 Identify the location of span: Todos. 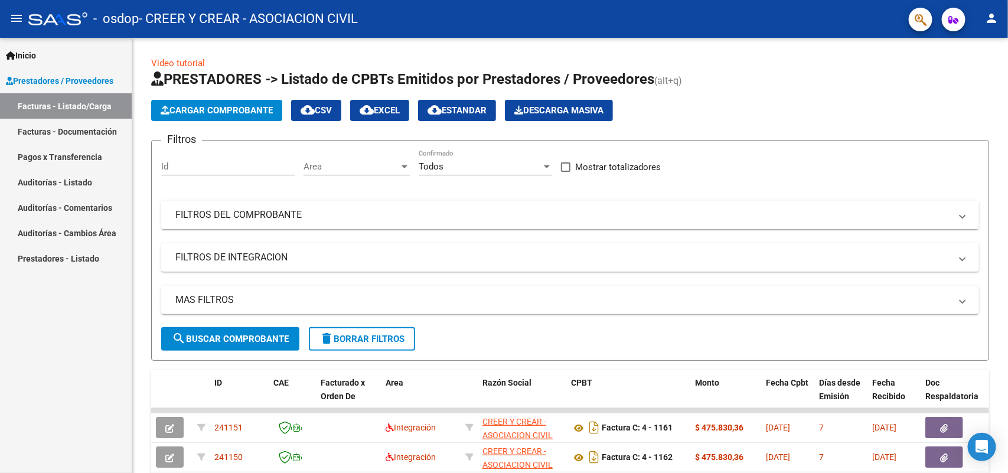
(431, 166).